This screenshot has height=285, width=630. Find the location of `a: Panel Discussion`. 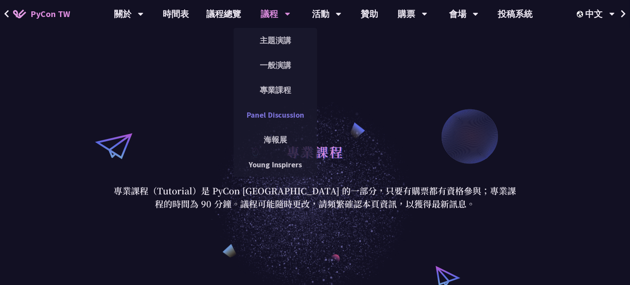

a: Panel Discussion is located at coordinates (276, 114).